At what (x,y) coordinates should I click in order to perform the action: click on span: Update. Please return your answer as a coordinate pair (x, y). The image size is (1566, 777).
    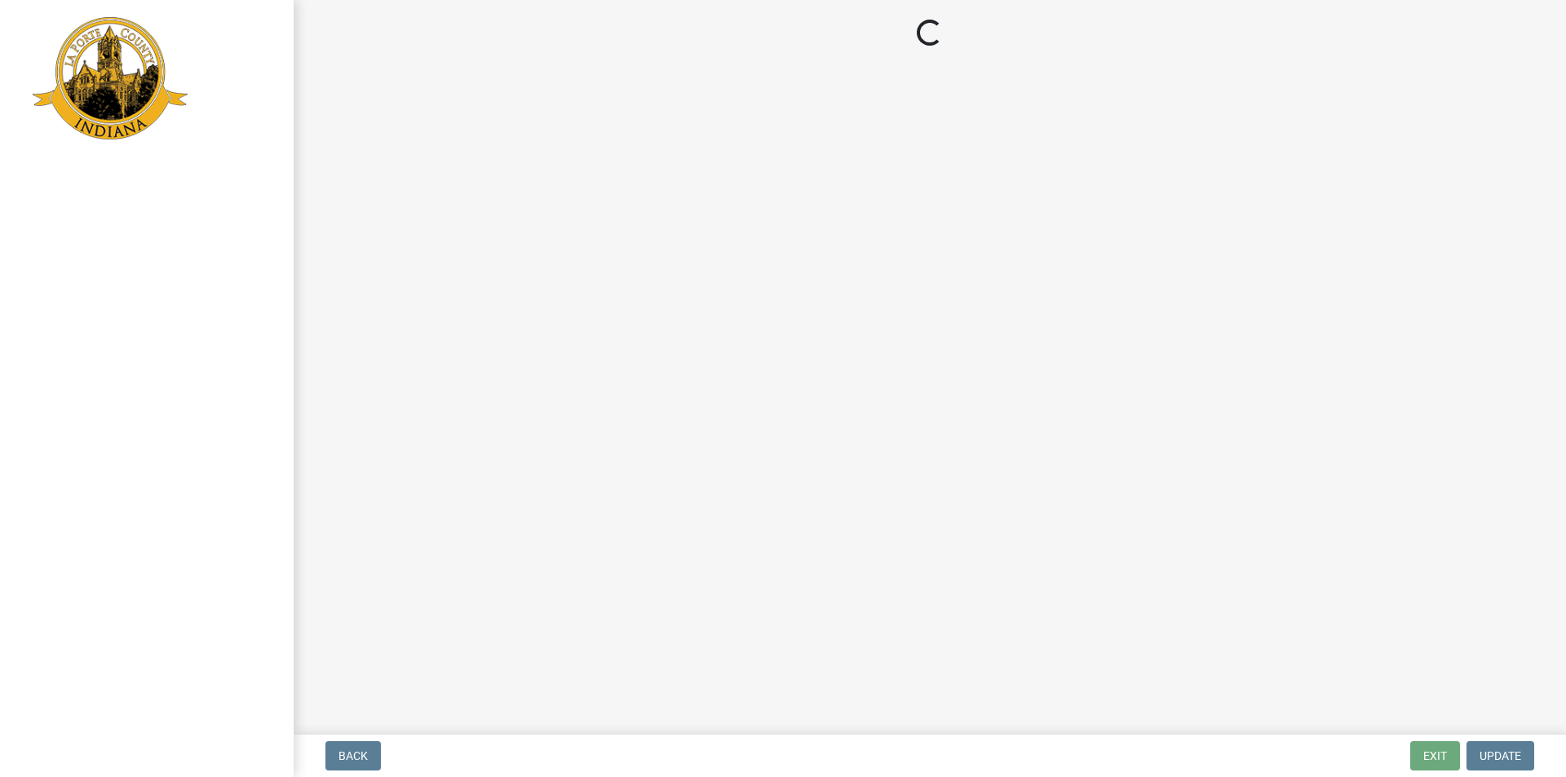
    Looking at the image, I should click on (1500, 756).